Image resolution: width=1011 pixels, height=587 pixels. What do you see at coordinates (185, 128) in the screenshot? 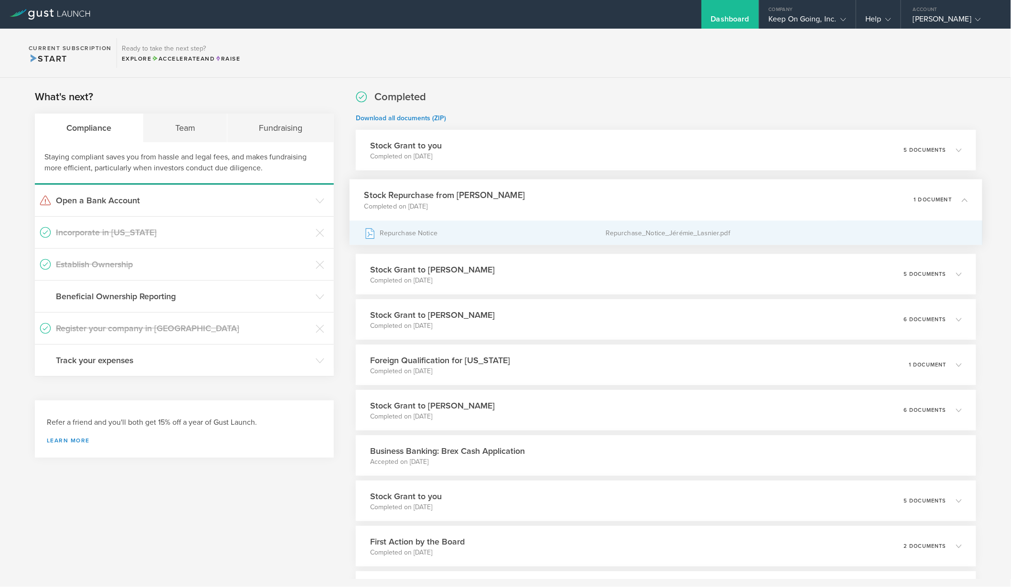
I see `div: Team` at bounding box center [185, 128].